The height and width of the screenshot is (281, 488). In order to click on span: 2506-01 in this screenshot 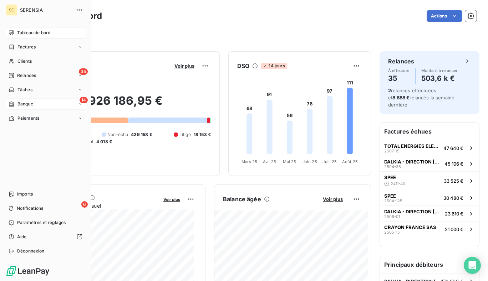, I will do `click(392, 217)`.